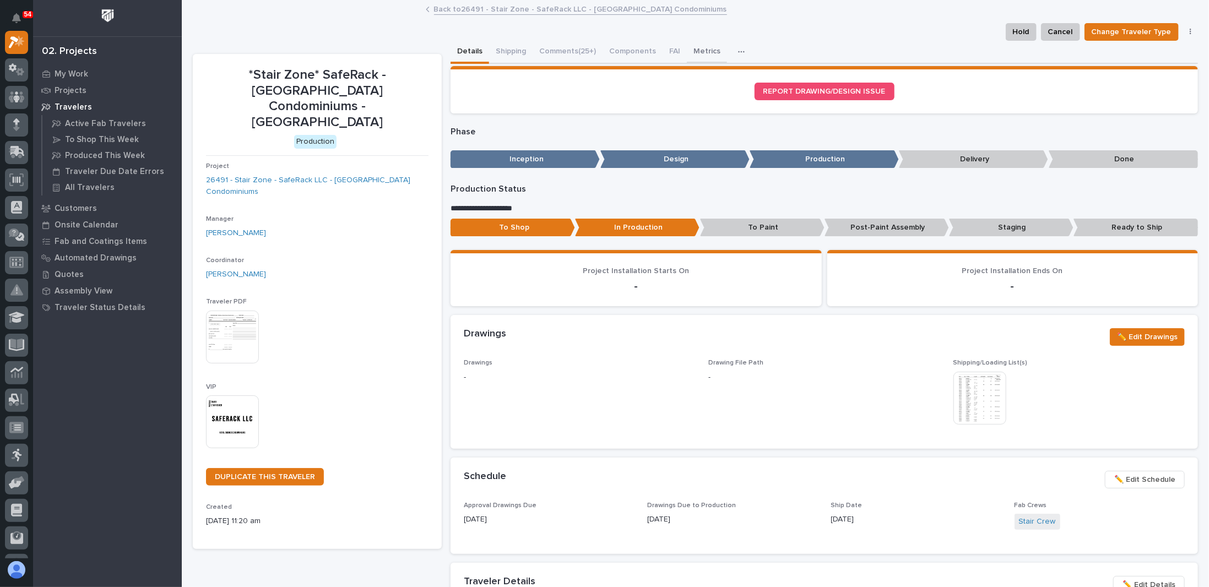  Describe the element at coordinates (1145, 480) in the screenshot. I see `span: ✏️ Edit Schedule` at that location.